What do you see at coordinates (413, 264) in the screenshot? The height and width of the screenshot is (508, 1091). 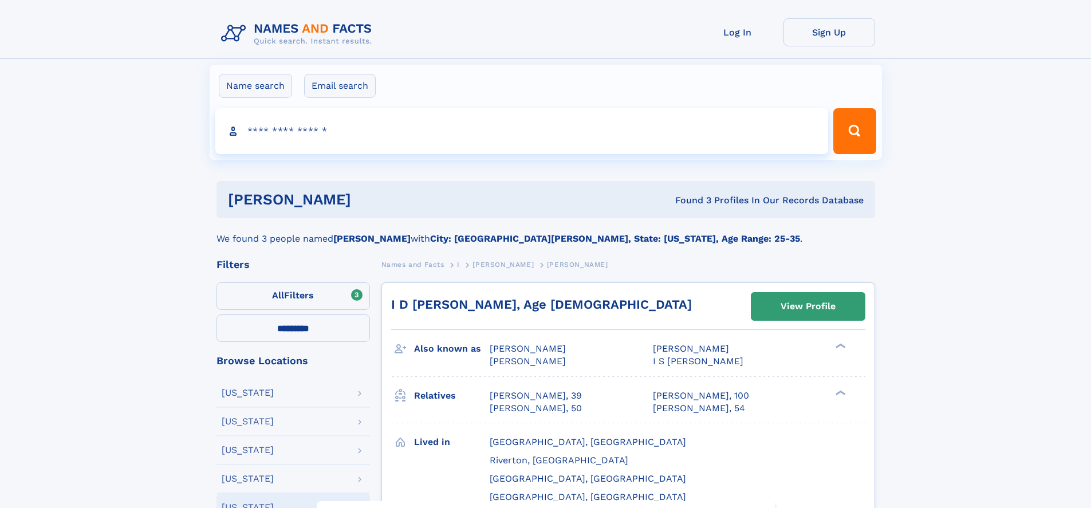 I see `a: Names and Facts` at bounding box center [413, 264].